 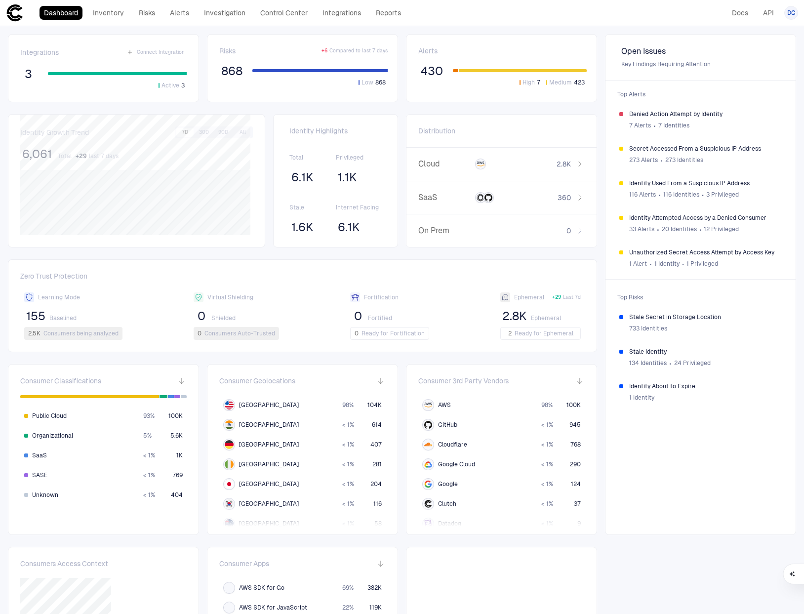 I want to click on span: Public Cloud, so click(x=49, y=416).